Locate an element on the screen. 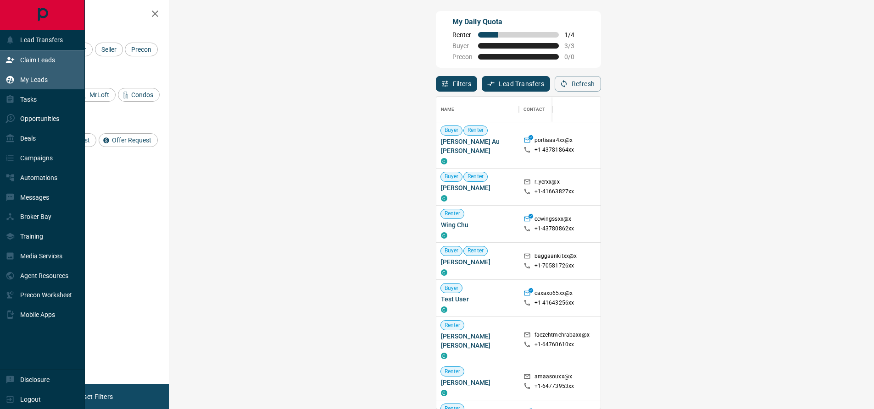 Image resolution: width=874 pixels, height=409 pixels. div: Offer Request is located at coordinates (128, 140).